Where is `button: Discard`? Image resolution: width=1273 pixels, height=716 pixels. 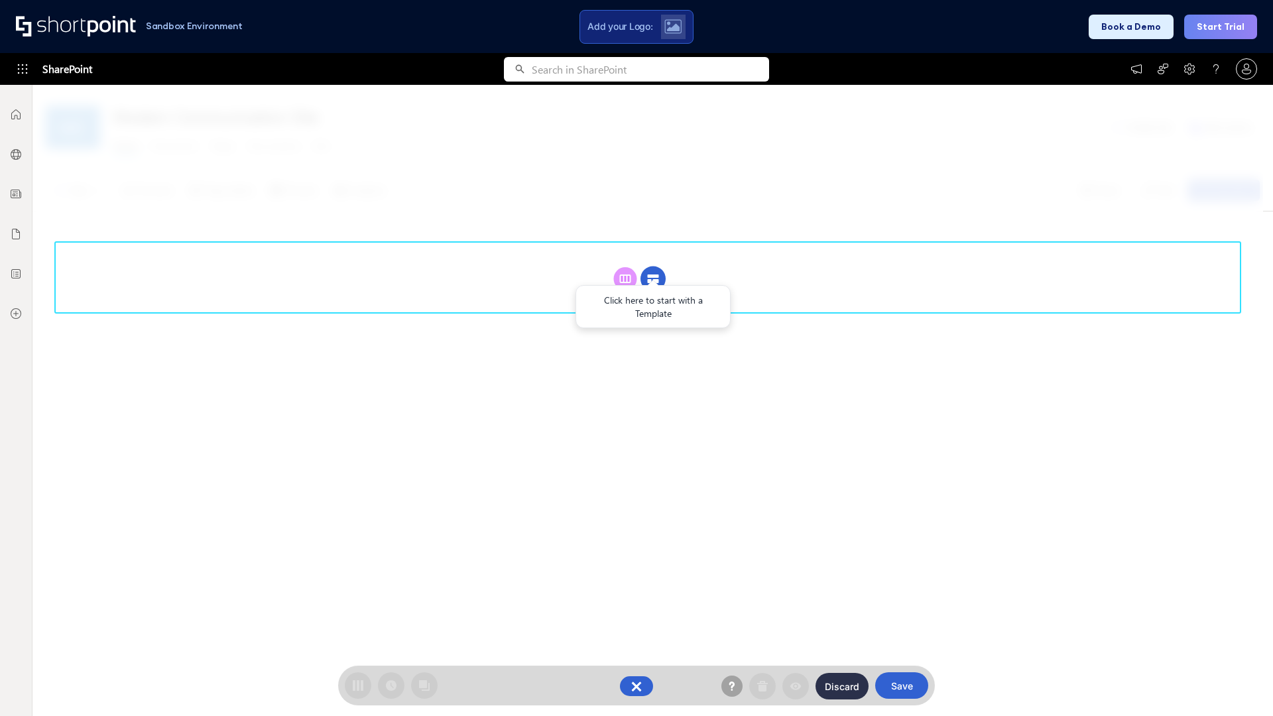
button: Discard is located at coordinates (842, 686).